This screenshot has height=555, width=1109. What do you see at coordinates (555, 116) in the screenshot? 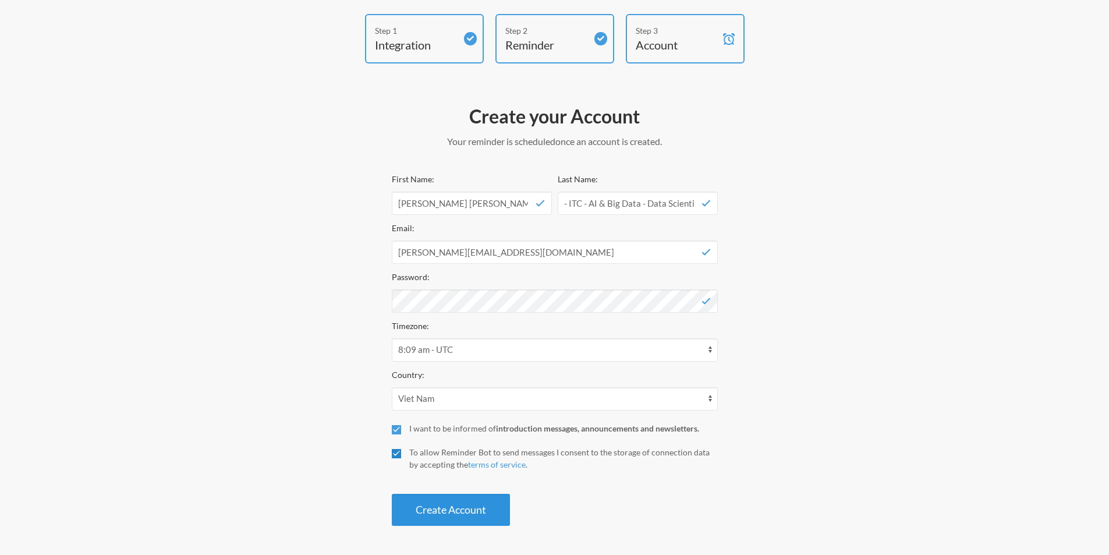
I see `h2: Create your Account` at bounding box center [555, 116].